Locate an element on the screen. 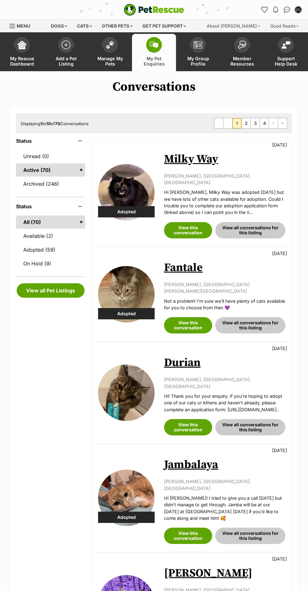 This screenshot has height=591, width=308. a: Support Help Desk is located at coordinates (286, 52).